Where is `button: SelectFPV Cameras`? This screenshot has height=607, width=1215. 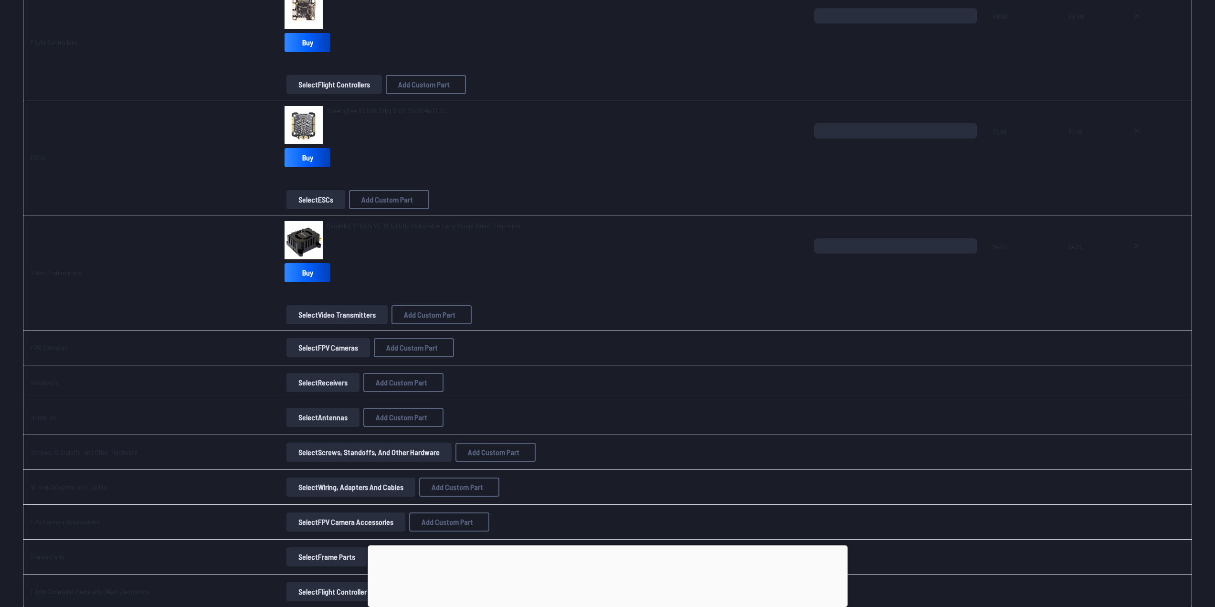 button: SelectFPV Cameras is located at coordinates (328, 348).